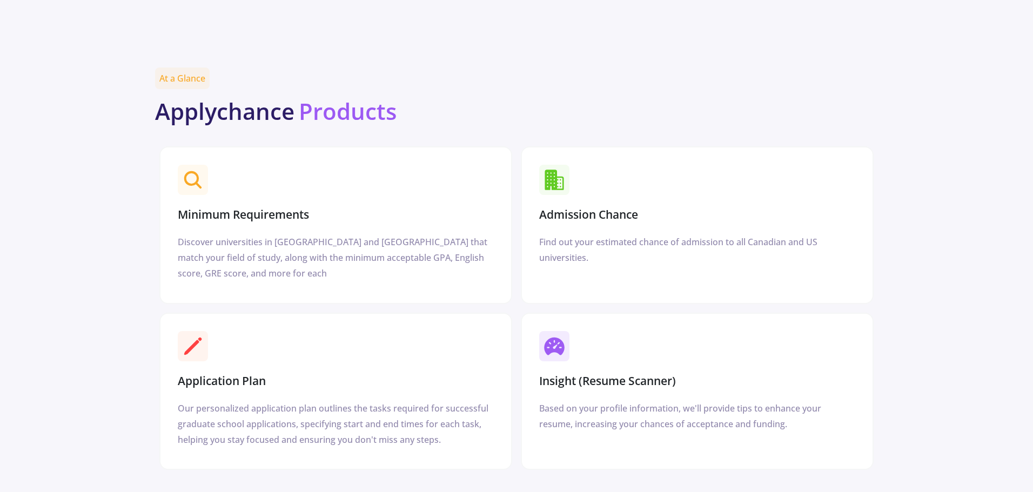  Describe the element at coordinates (225, 111) in the screenshot. I see `b: Applychance` at that location.